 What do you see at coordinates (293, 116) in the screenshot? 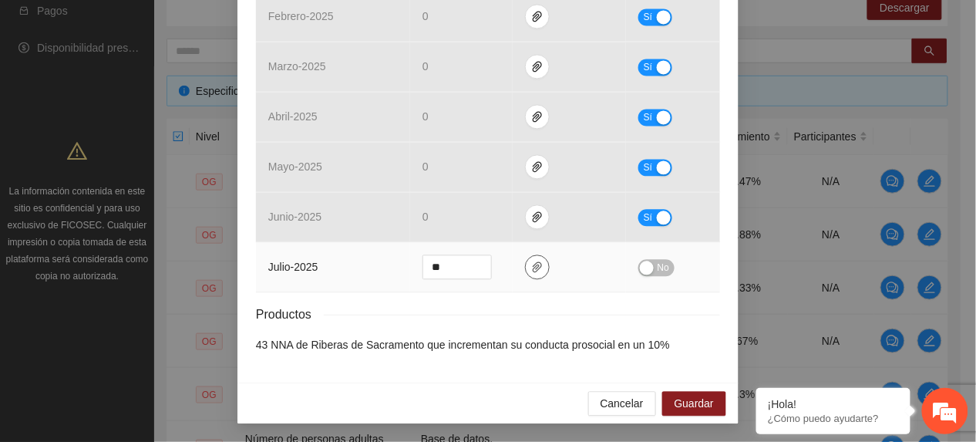
I see `span: abril - 2025` at bounding box center [293, 116].